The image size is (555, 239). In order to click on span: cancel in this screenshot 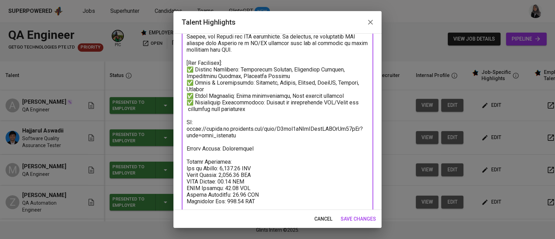, I will do `click(323, 219)`.